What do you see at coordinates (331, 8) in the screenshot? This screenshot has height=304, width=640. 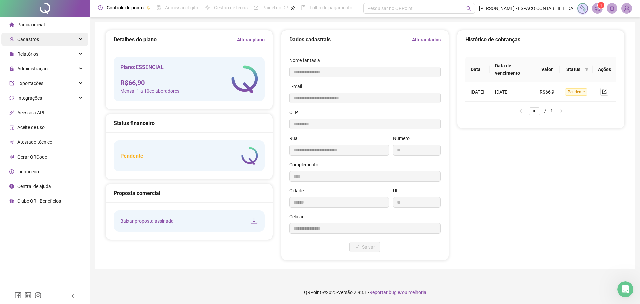 I see `span: Folha de pagamento` at bounding box center [331, 8].